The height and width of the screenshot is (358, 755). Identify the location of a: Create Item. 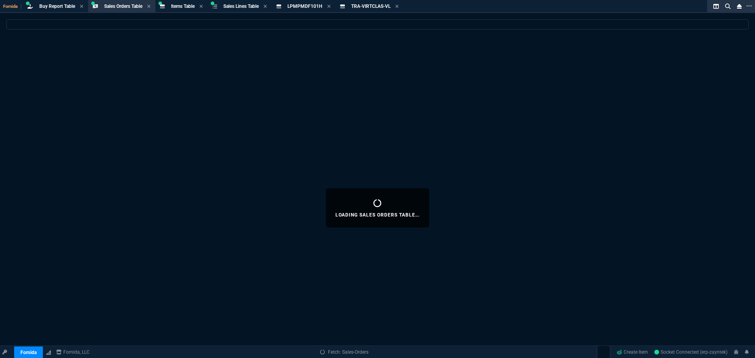
(633, 352).